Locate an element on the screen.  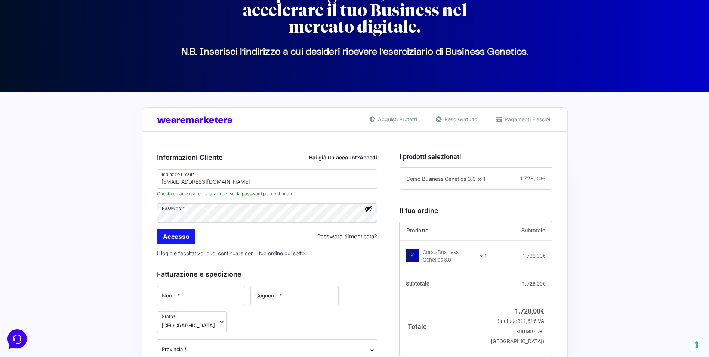
span: 311,61 is located at coordinates (527, 321).